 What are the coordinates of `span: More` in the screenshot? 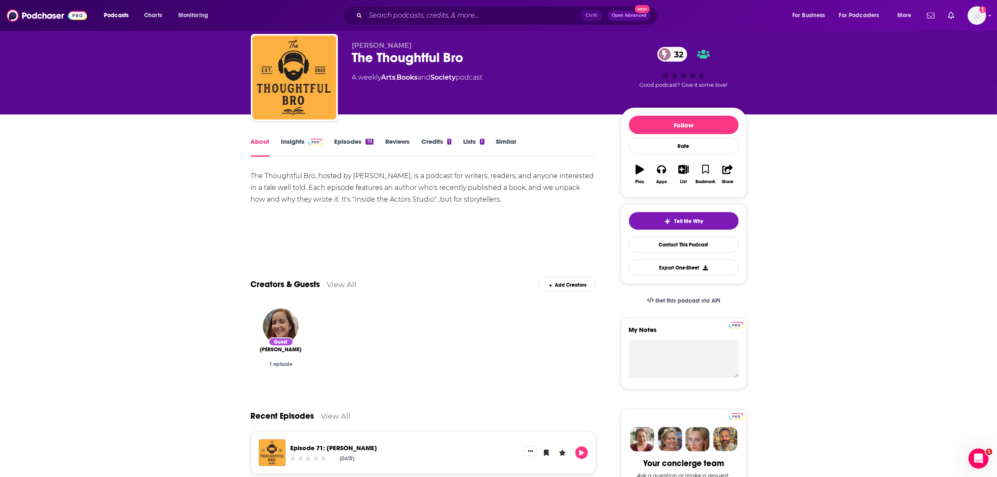 It's located at (905, 15).